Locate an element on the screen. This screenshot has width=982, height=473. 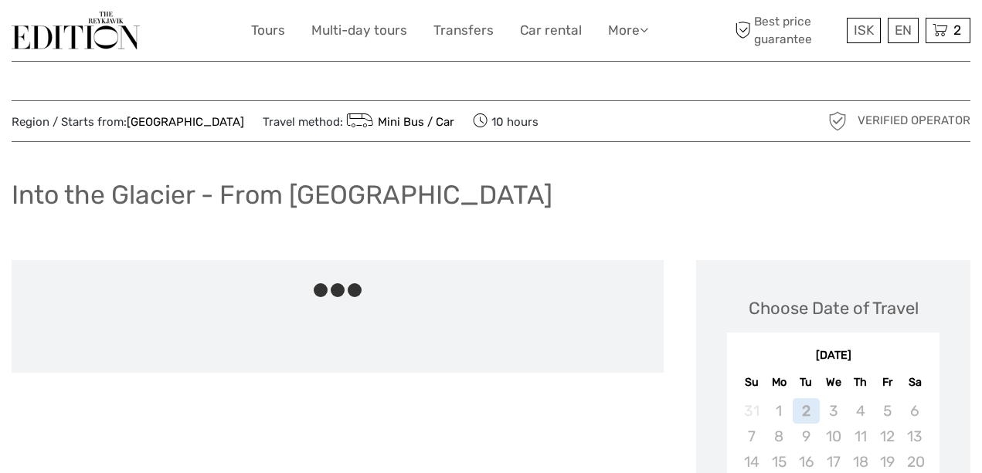
div: Not available Thursday, September 11th, 2025 is located at coordinates (860, 436).